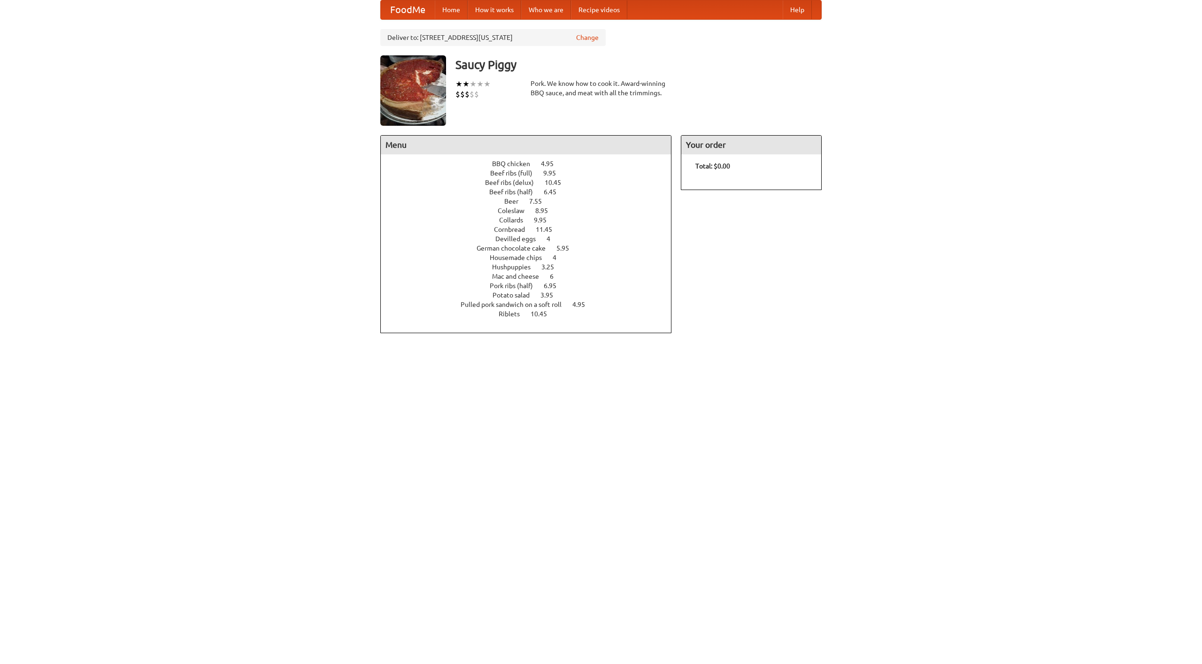 Image resolution: width=1202 pixels, height=664 pixels. Describe the element at coordinates (531, 267) in the screenshot. I see `a: Hushpuppies 3.25` at that location.